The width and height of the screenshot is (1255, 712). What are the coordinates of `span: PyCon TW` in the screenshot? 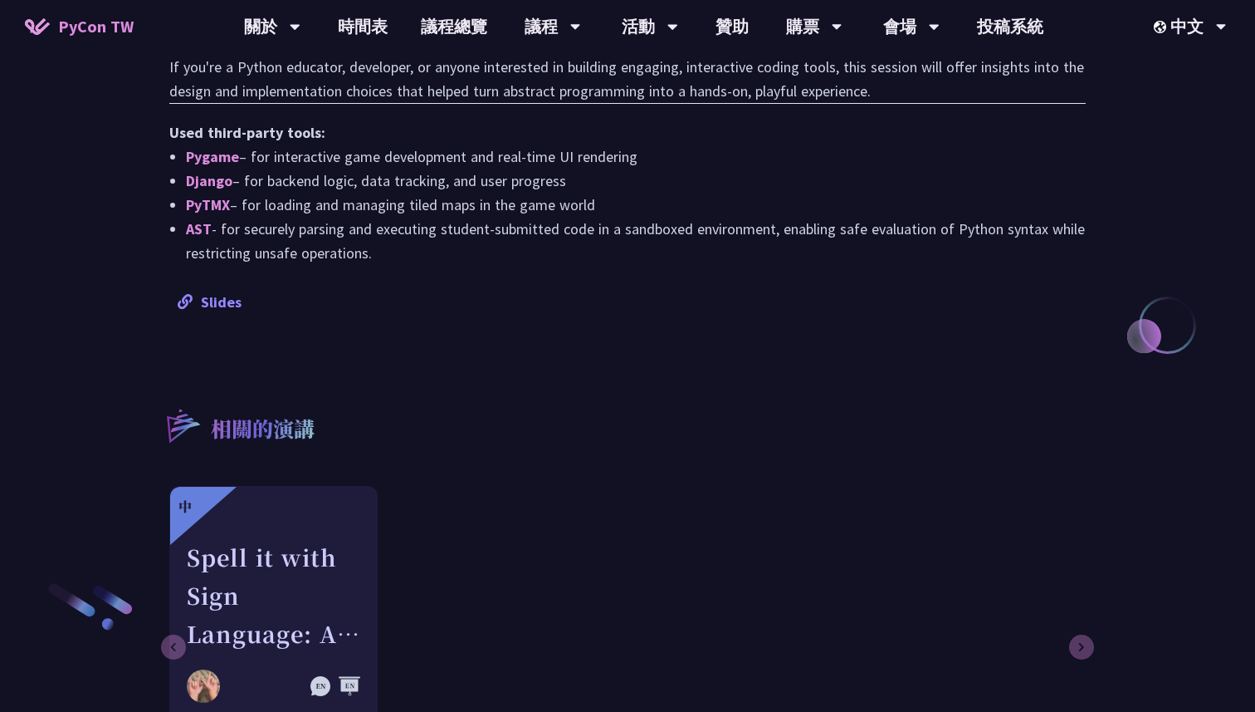 It's located at (95, 27).